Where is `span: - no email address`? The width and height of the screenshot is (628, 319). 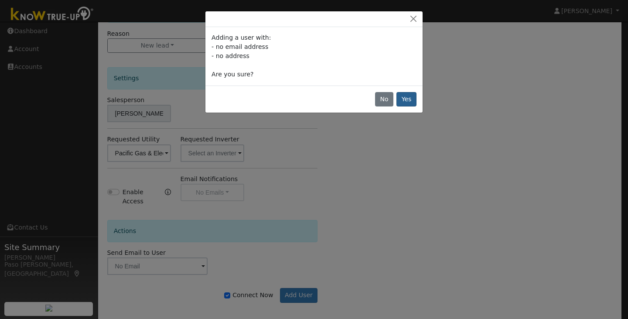
span: - no email address is located at coordinates (240, 47).